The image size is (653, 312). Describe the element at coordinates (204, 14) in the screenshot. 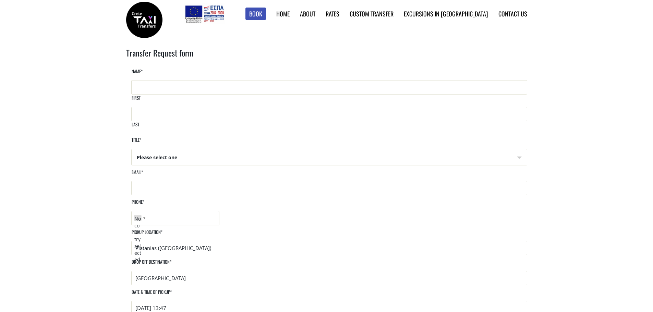

I see `img: e-bannersEUERDF180X90.jpg` at that location.